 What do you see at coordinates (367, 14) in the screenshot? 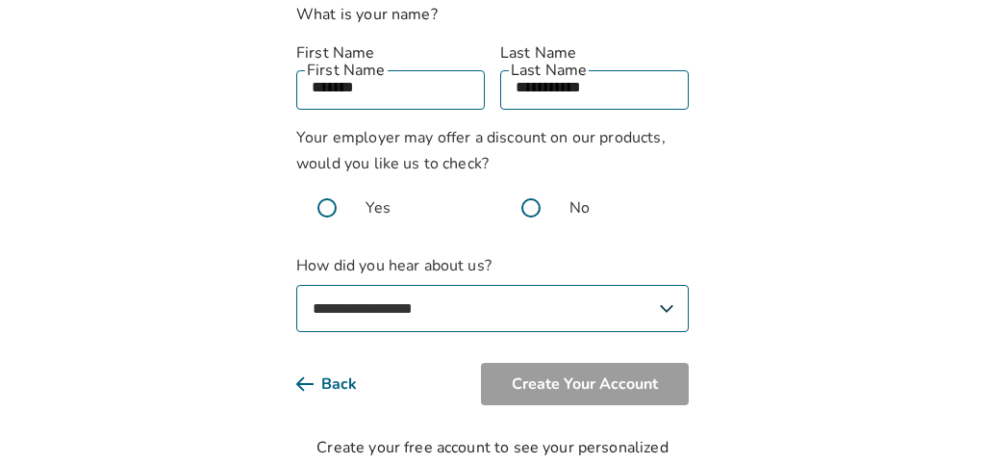
I see `label: What is your name?` at bounding box center [367, 14].